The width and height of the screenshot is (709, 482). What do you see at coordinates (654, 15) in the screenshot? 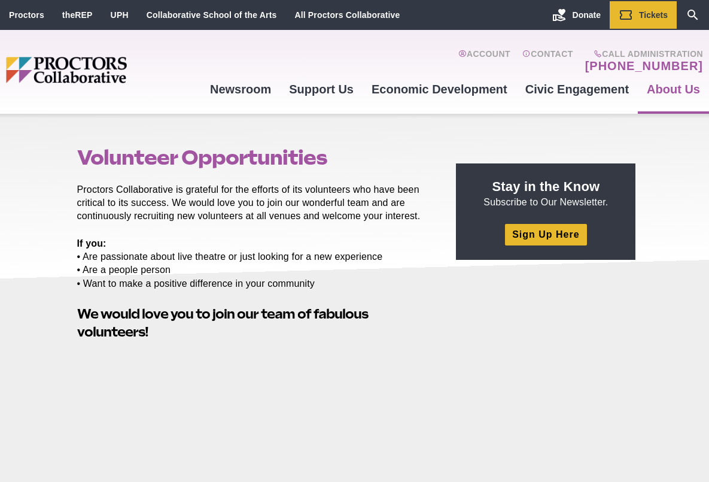
I see `span: Tickets` at bounding box center [654, 15].